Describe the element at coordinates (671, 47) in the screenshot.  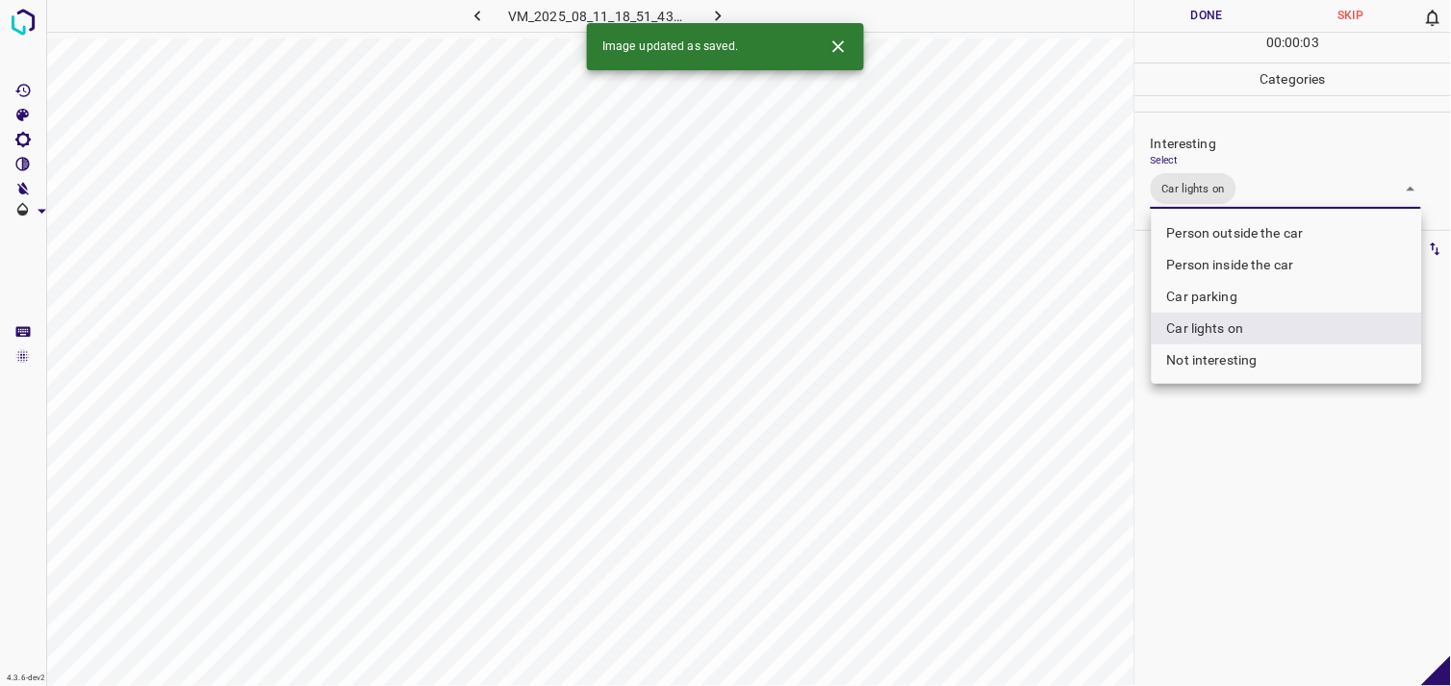
I see `span: Image updated as saved.` at that location.